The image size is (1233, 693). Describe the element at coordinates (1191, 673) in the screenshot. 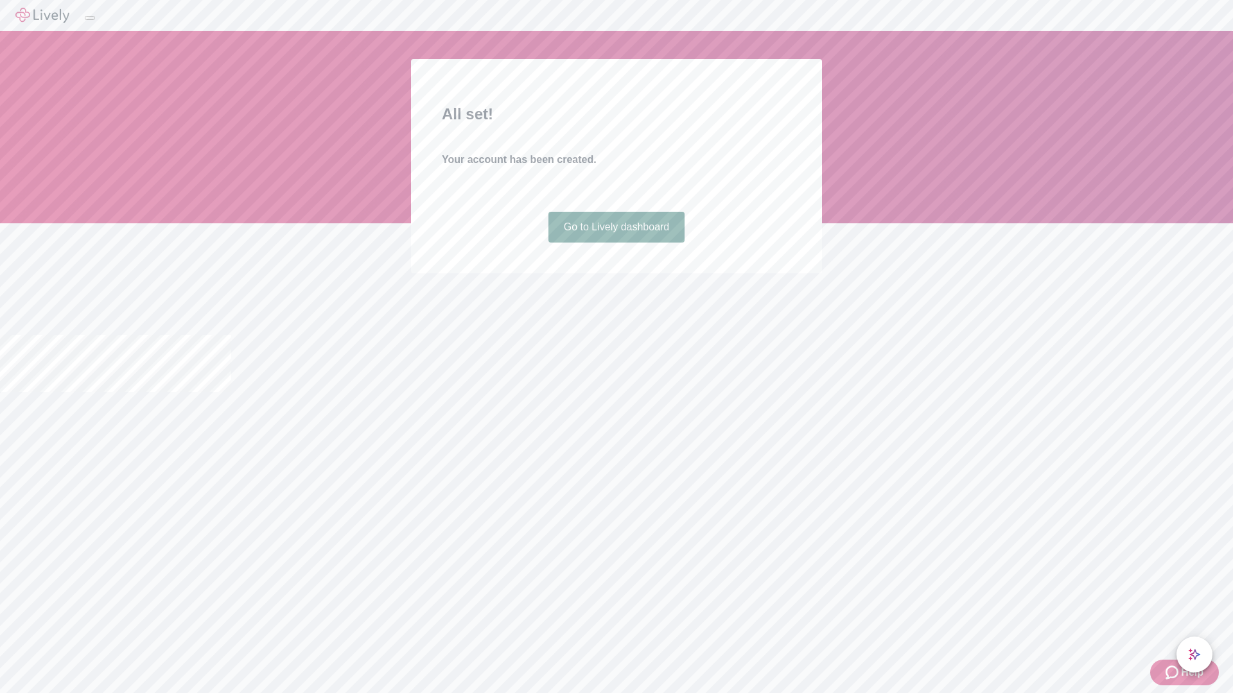

I see `span: Help` at that location.